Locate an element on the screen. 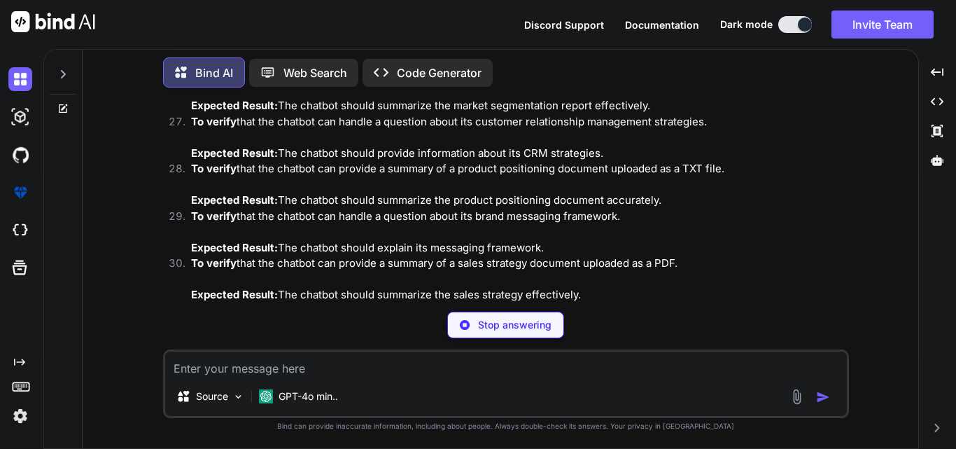 This screenshot has width=956, height=449. button: Documentation is located at coordinates (662, 24).